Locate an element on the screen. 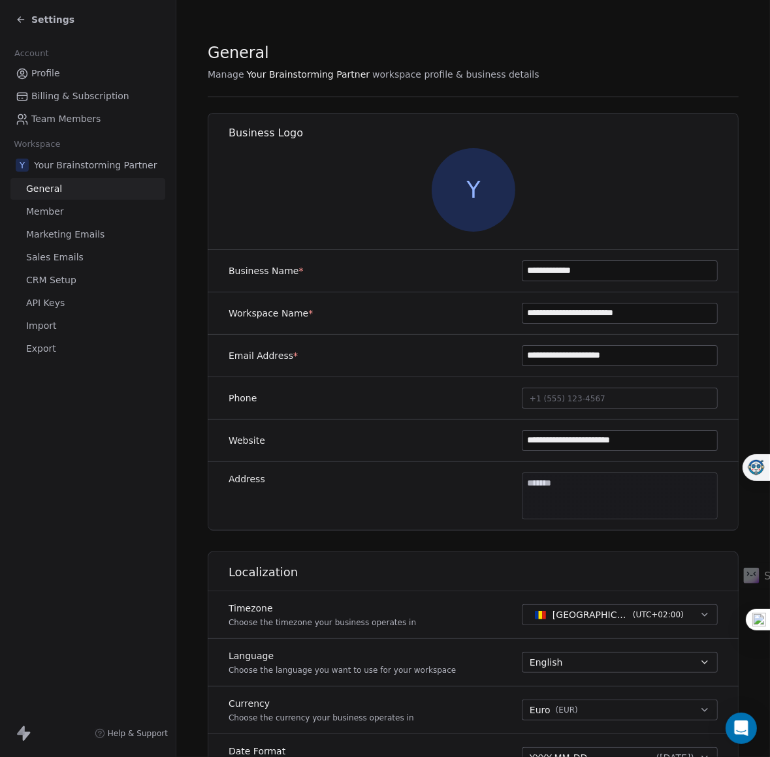 This screenshot has width=770, height=757. a: Export is located at coordinates (87, 349).